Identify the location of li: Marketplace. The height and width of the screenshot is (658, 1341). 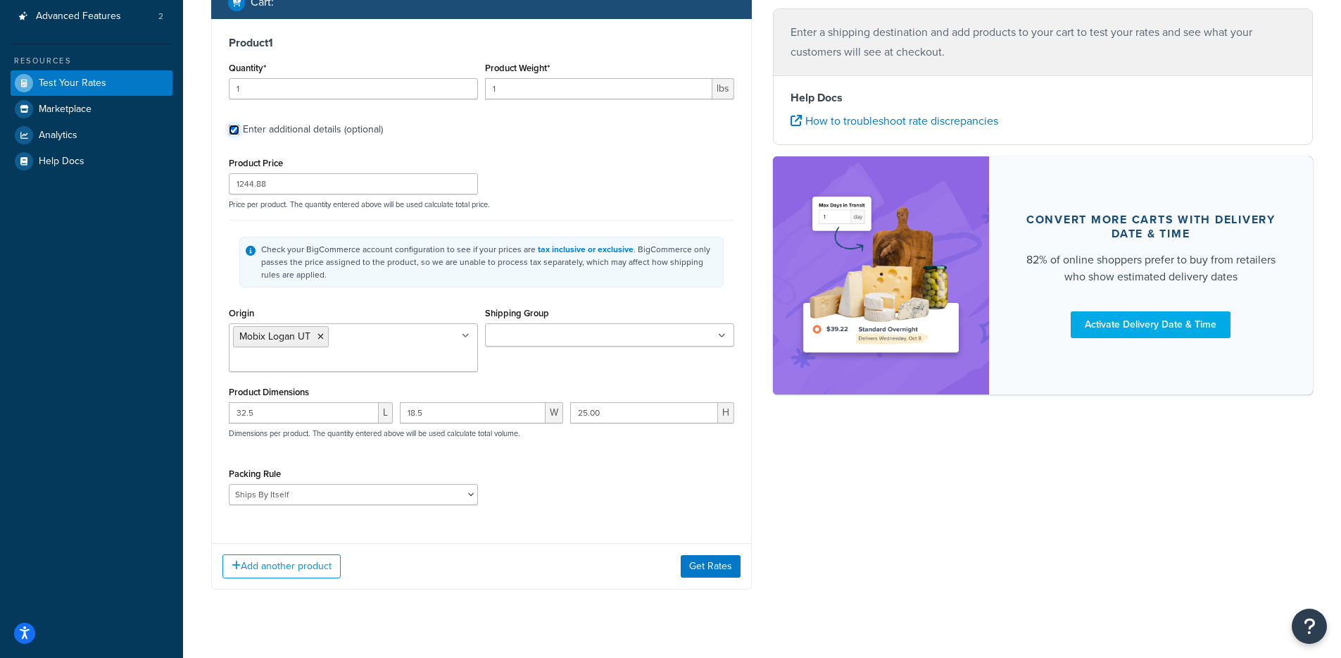
(92, 109).